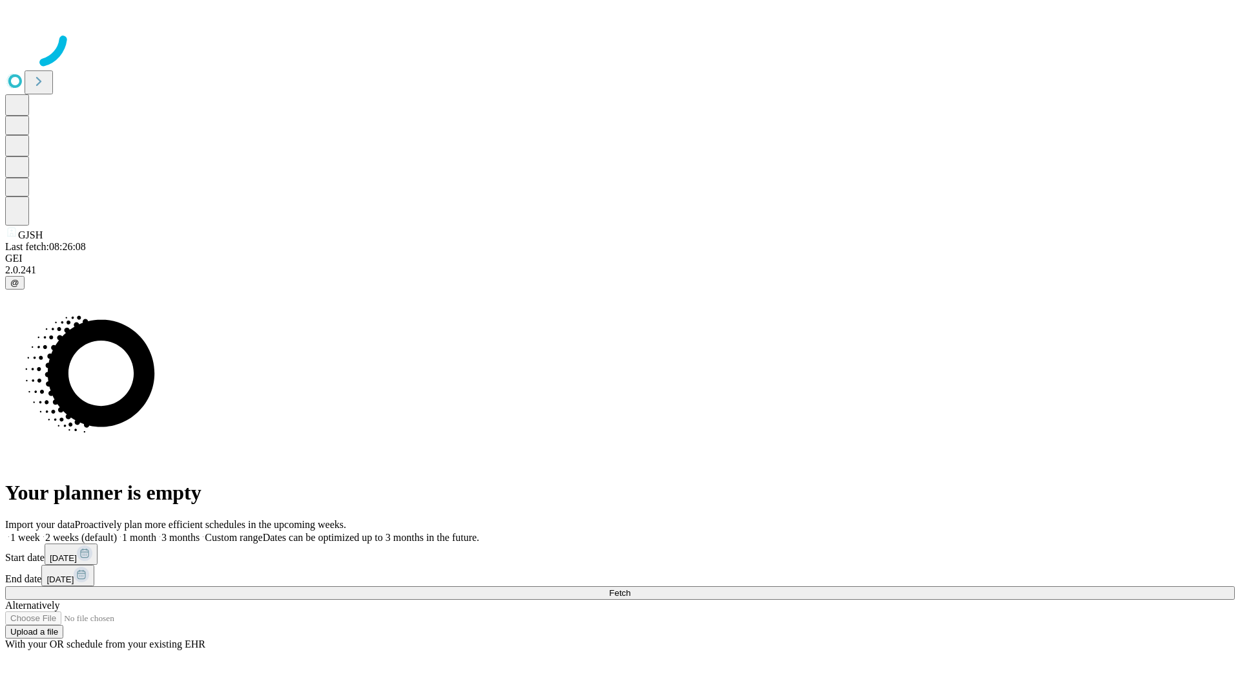 Image resolution: width=1240 pixels, height=698 pixels. I want to click on span: Proactively plan more efficient schedules in the upcoming weeks., so click(211, 524).